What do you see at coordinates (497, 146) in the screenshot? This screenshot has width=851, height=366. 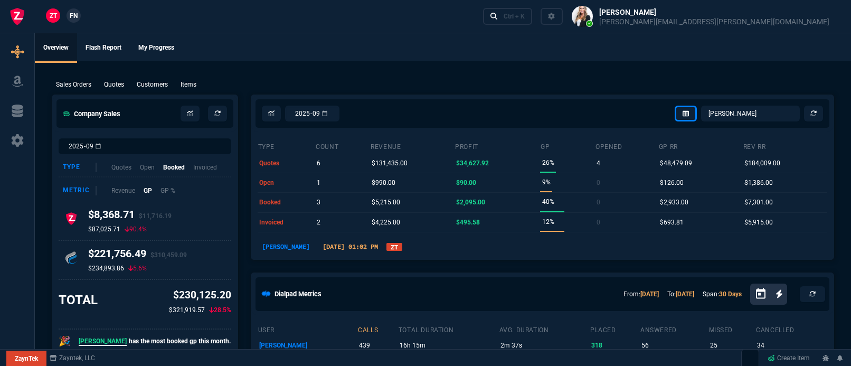 I see `th: Profit` at bounding box center [497, 146].